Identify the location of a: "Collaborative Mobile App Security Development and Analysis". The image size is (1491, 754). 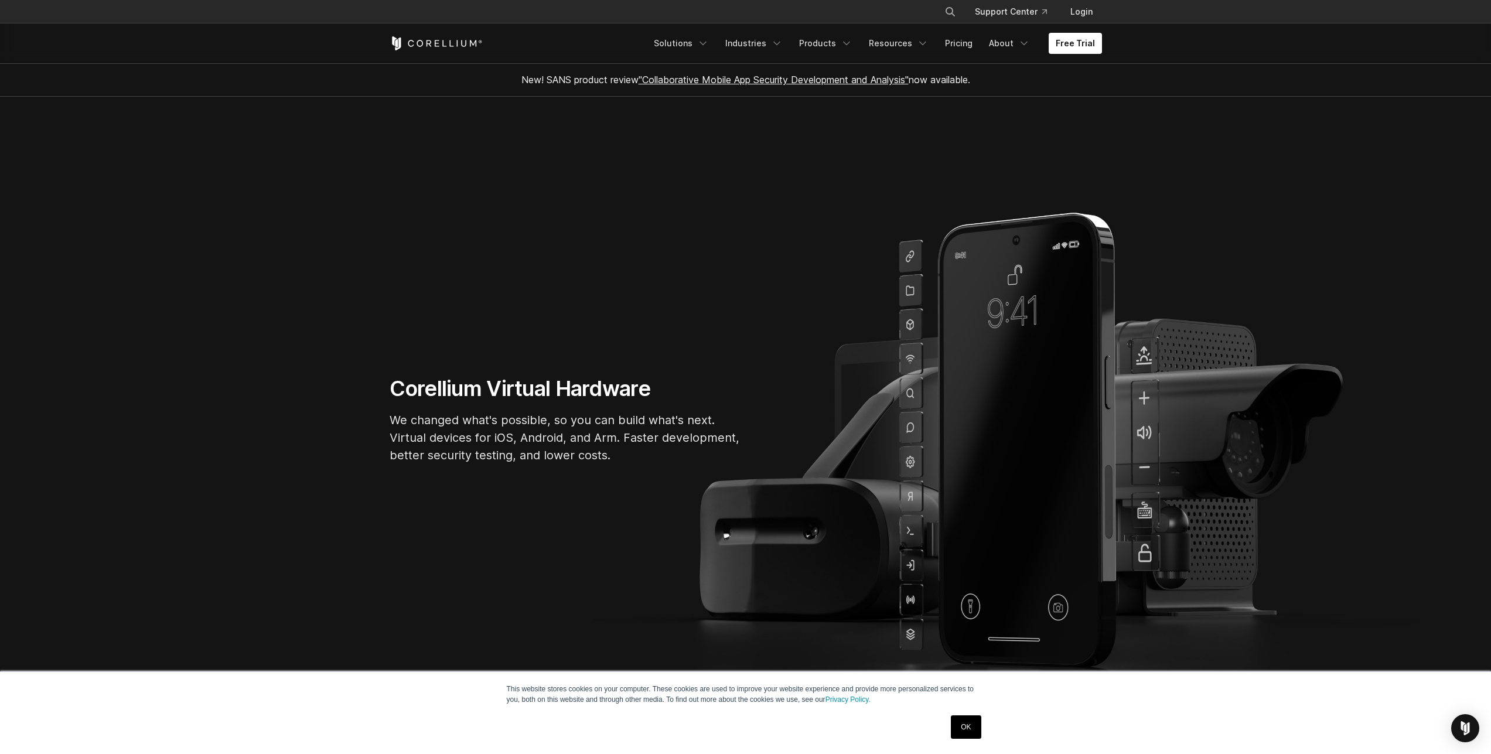
(774, 80).